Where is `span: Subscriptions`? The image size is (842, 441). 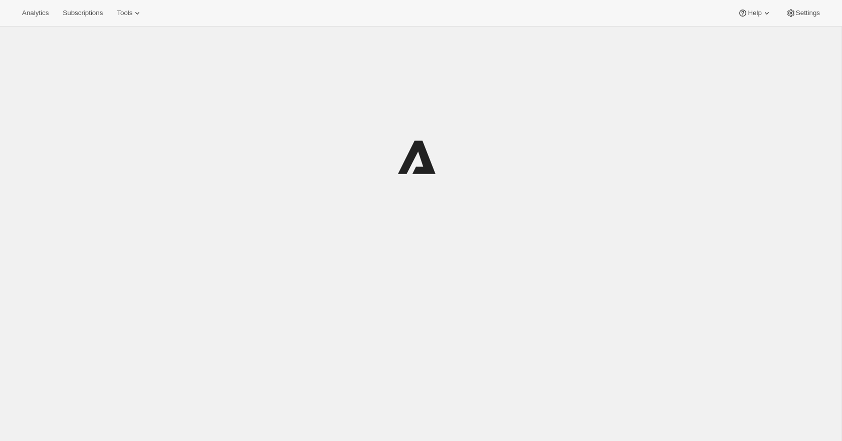 span: Subscriptions is located at coordinates (83, 13).